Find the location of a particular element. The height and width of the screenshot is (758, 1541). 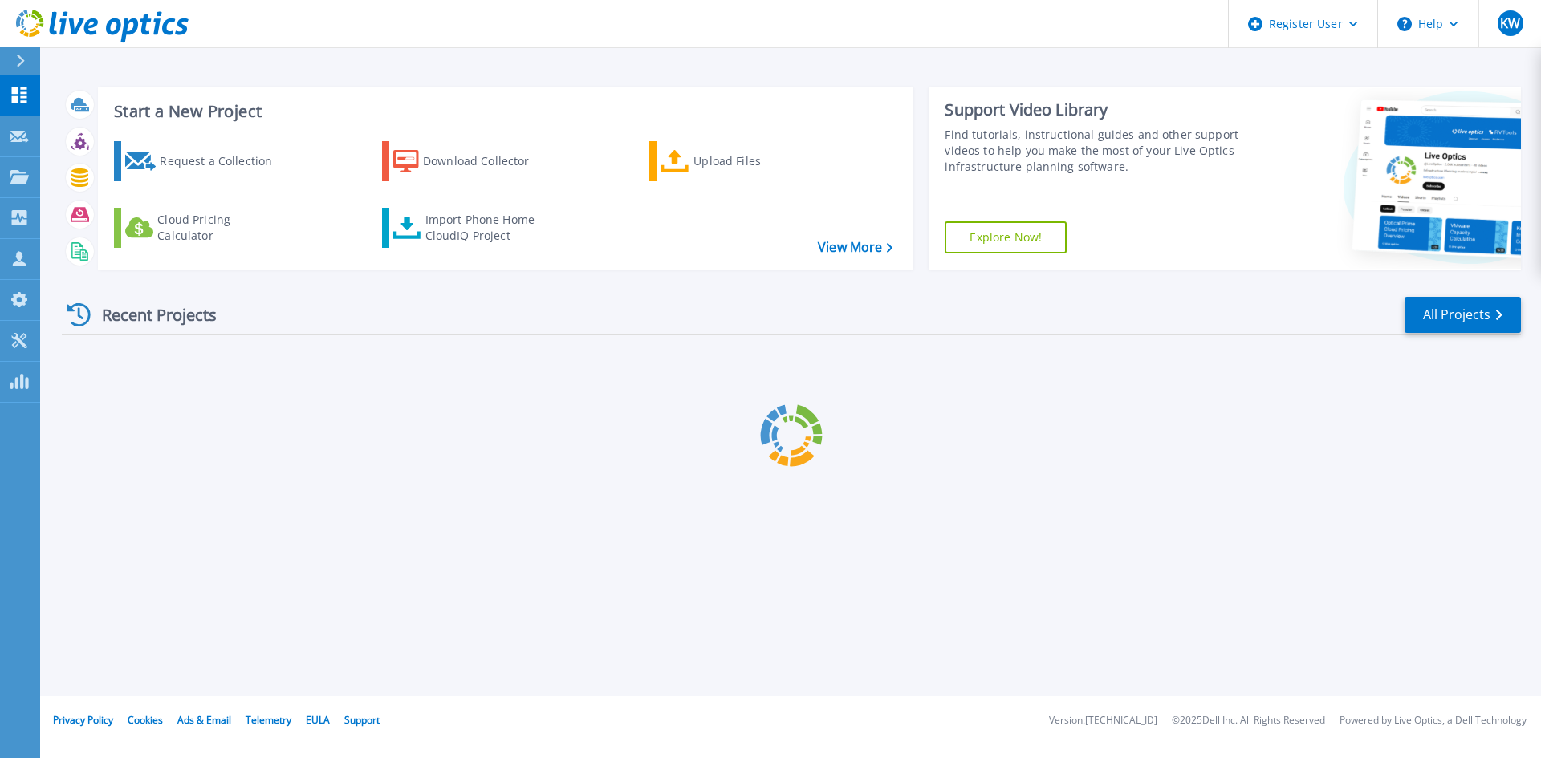

li: © 2025 Dell Inc. All Rights Reserved is located at coordinates (1248, 721).